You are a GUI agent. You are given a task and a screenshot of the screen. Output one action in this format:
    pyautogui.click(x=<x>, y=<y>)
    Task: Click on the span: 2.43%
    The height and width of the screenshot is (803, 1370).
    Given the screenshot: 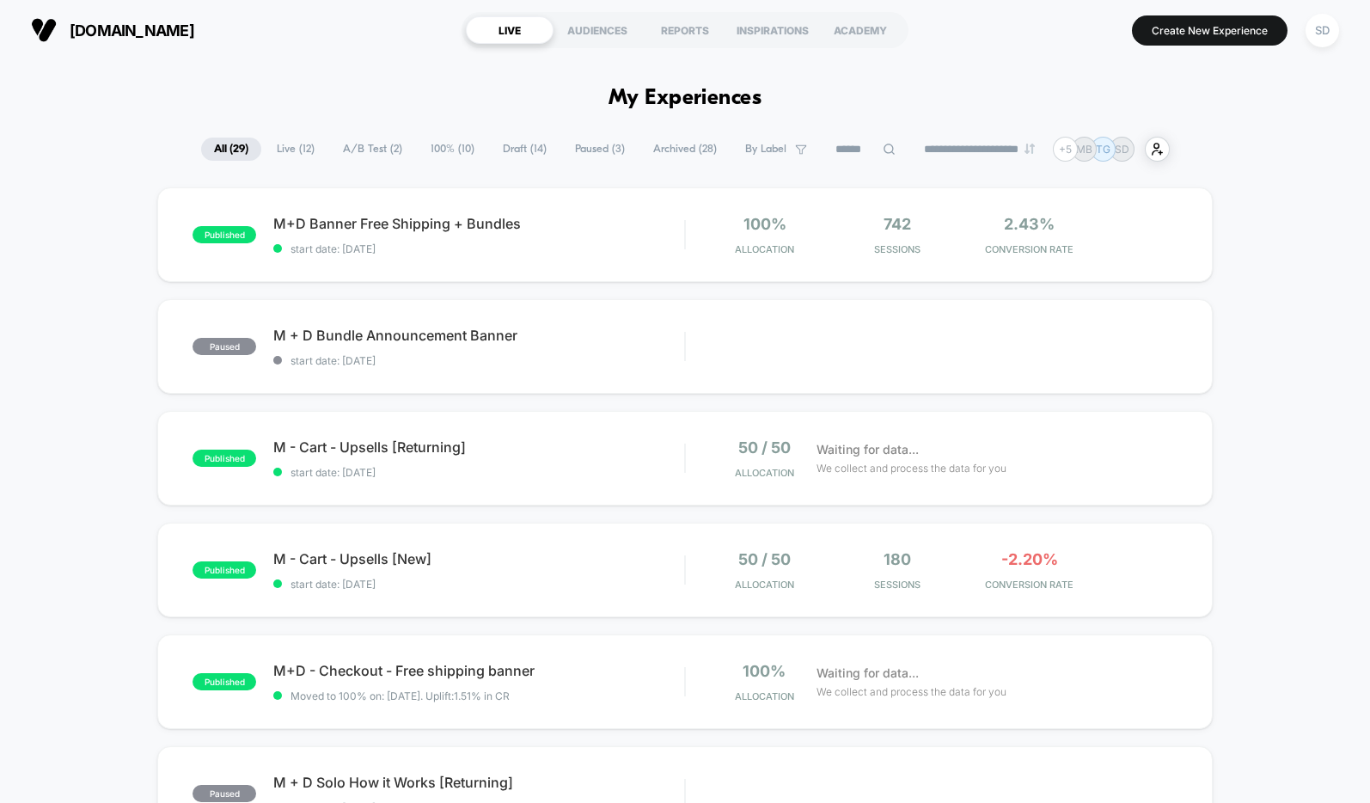 What is the action you would take?
    pyautogui.click(x=1029, y=223)
    